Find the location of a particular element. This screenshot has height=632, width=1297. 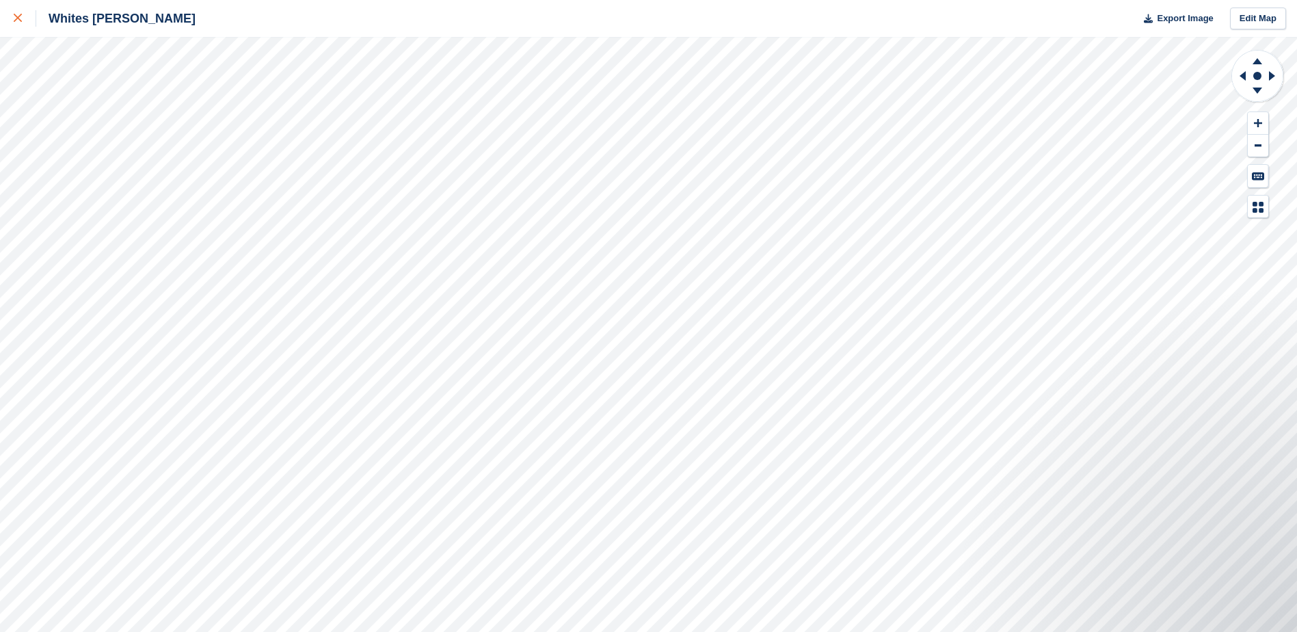

span: Export Image is located at coordinates (1185, 18).